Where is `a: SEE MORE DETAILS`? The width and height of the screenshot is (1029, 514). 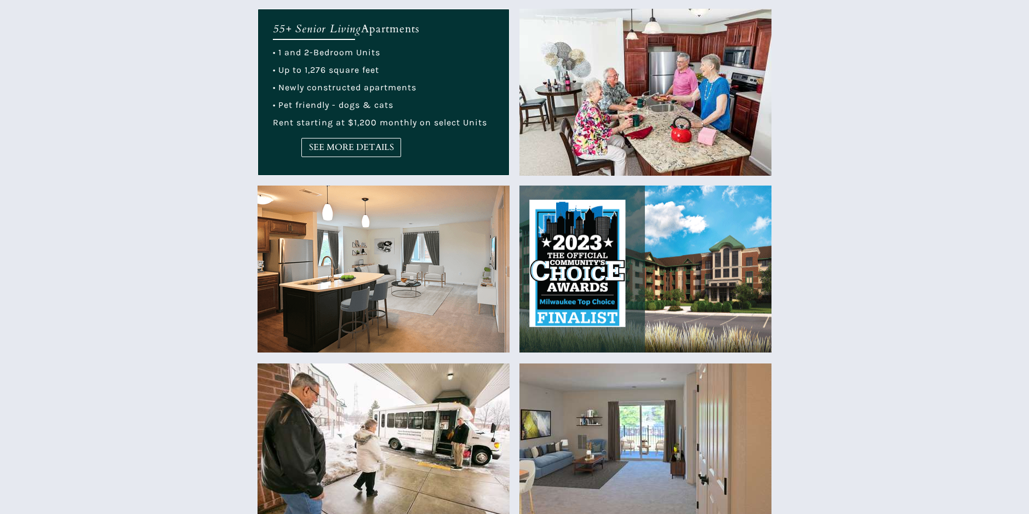 a: SEE MORE DETAILS is located at coordinates (351, 147).